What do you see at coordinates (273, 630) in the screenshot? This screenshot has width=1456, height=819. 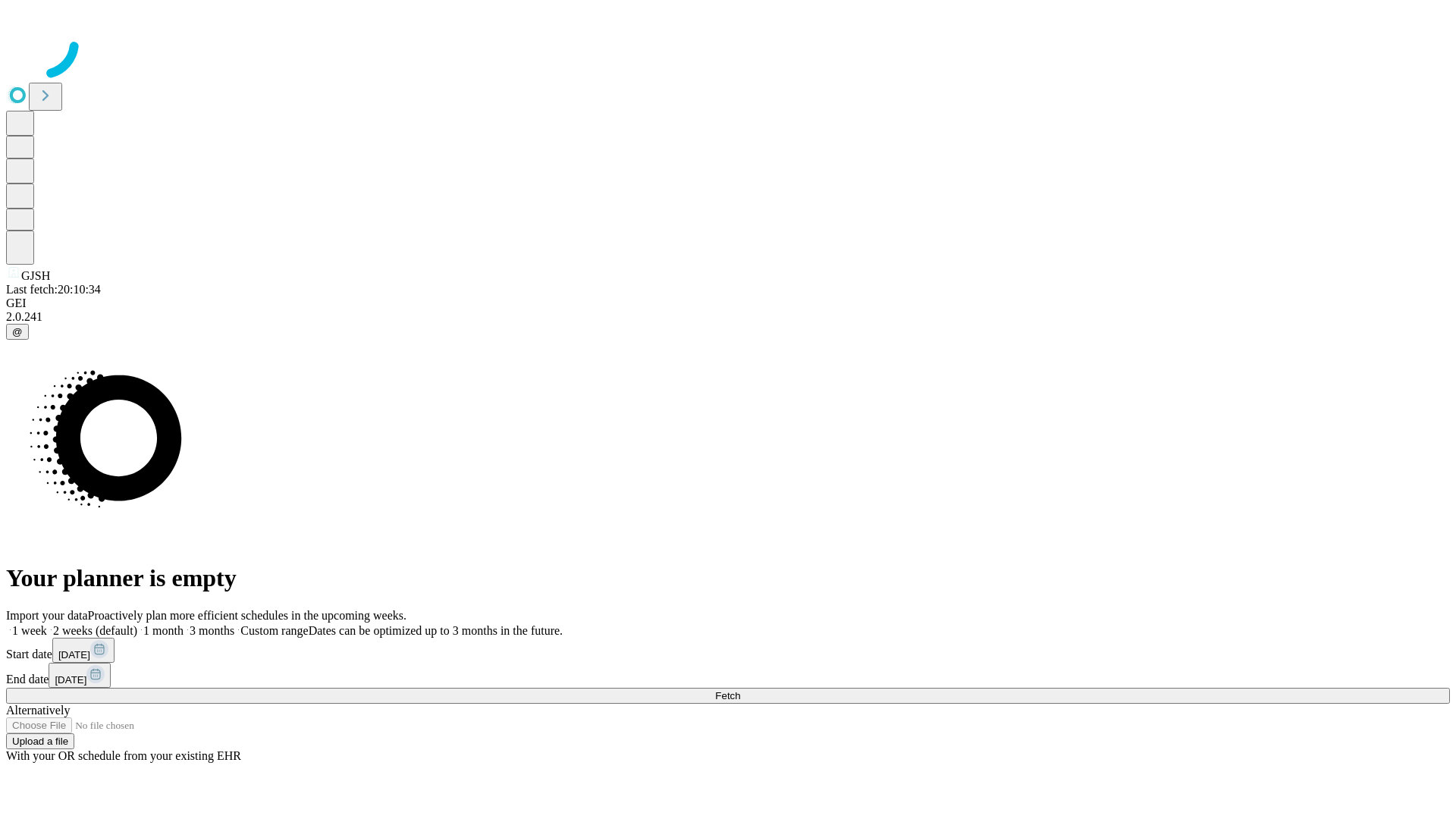 I see `span: Custom range` at bounding box center [273, 630].